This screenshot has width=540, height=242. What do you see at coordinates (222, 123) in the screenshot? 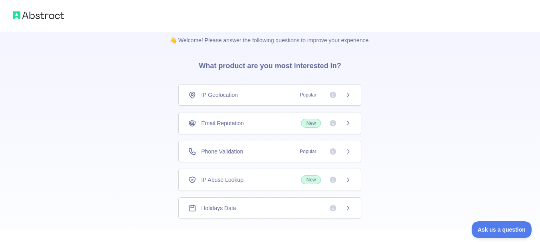
I see `span: Email Reputation` at bounding box center [222, 123].